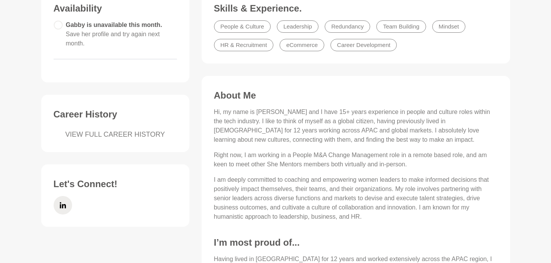 The width and height of the screenshot is (551, 263). Describe the element at coordinates (115, 8) in the screenshot. I see `h3: Availability` at that location.